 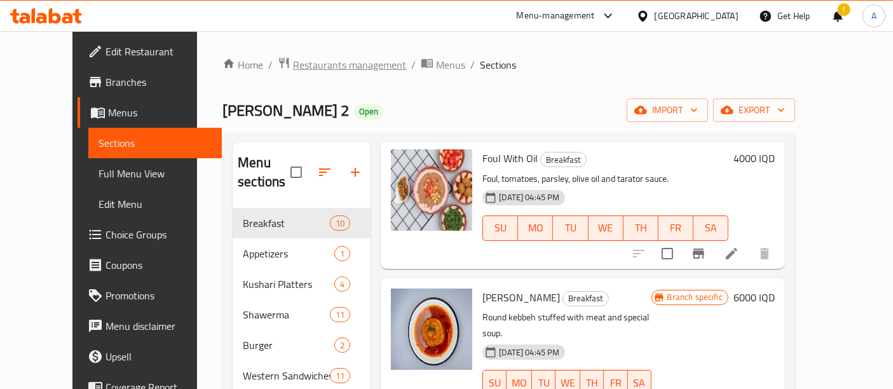 What do you see at coordinates (155, 174) in the screenshot?
I see `span: Full Menu View` at bounding box center [155, 174].